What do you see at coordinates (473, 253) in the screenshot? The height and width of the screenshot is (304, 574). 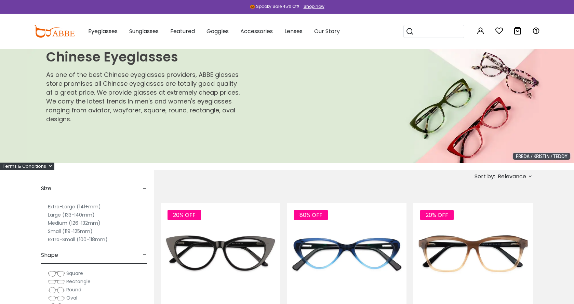 I see `img: Cream Sonia - Acetate ,Eyeglasses` at bounding box center [473, 253].